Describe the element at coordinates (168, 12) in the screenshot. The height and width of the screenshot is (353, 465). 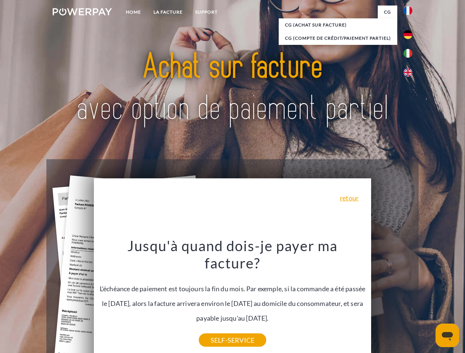
I see `a: LA FACTURE` at that location.